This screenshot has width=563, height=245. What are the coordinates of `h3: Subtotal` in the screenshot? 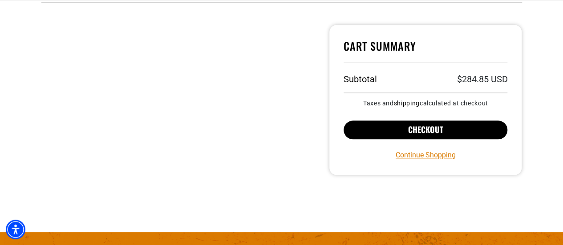 It's located at (360, 79).